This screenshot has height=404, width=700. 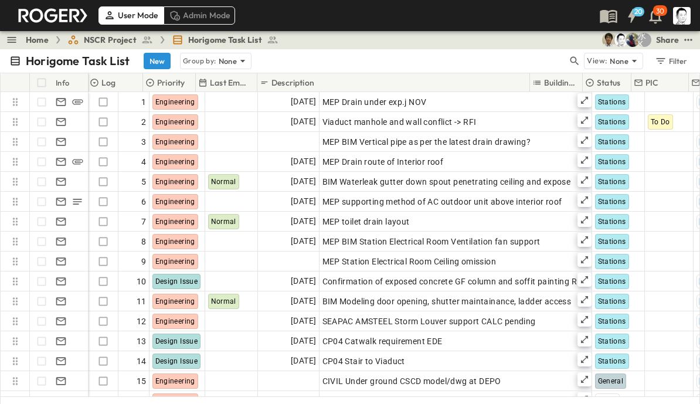 What do you see at coordinates (144, 222) in the screenshot?
I see `span: 7` at bounding box center [144, 222].